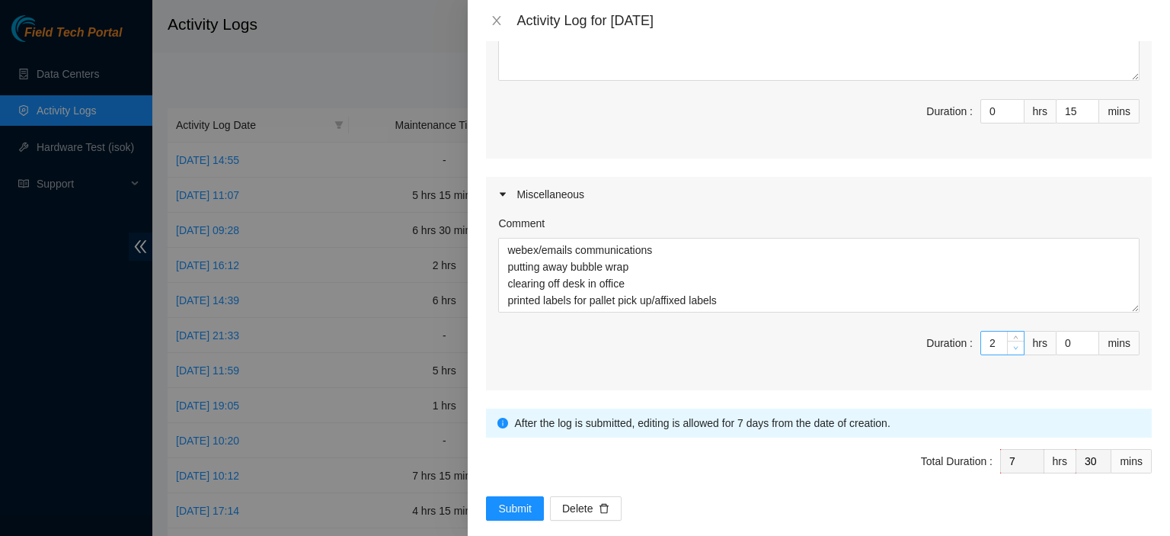 The width and height of the screenshot is (1170, 536). I want to click on button: Deletedelete, so click(586, 508).